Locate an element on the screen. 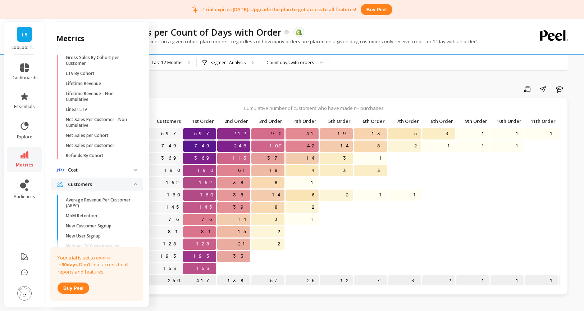  span: 39 is located at coordinates (241, 207).